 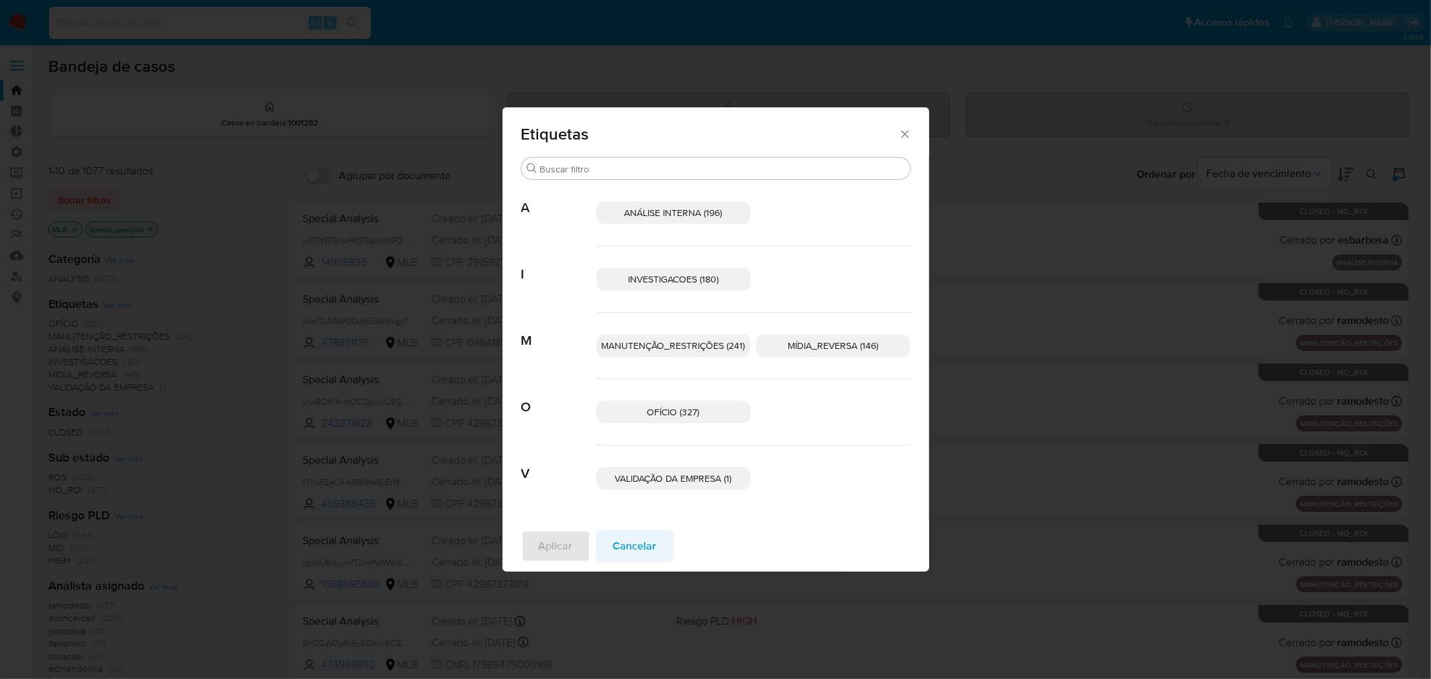 I want to click on div: INVESTIGACOES (180), so click(x=674, y=279).